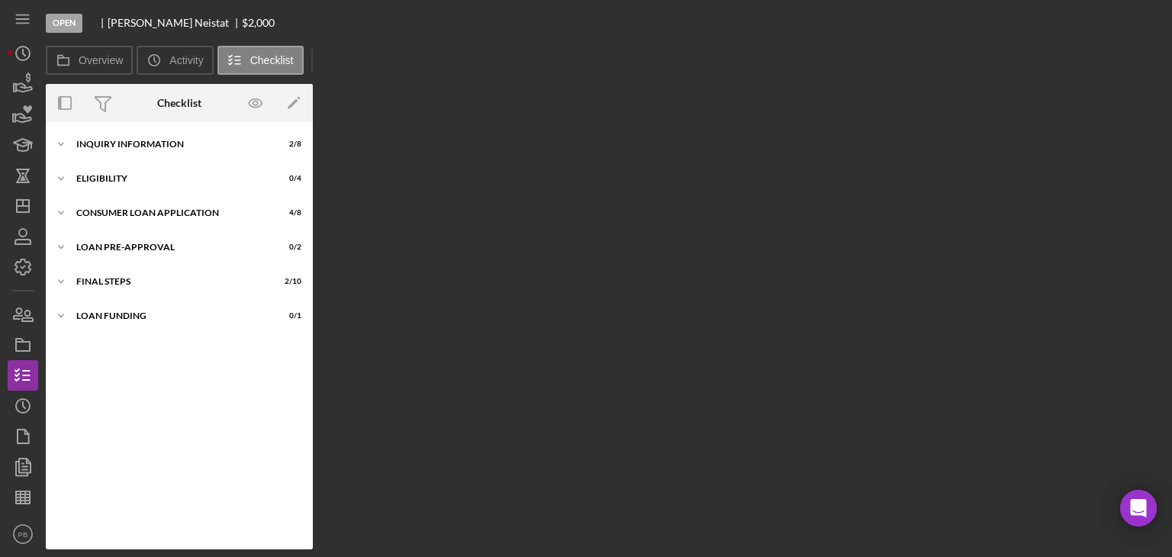  What do you see at coordinates (288, 282) in the screenshot?
I see `div: 2 / 10` at bounding box center [288, 282].